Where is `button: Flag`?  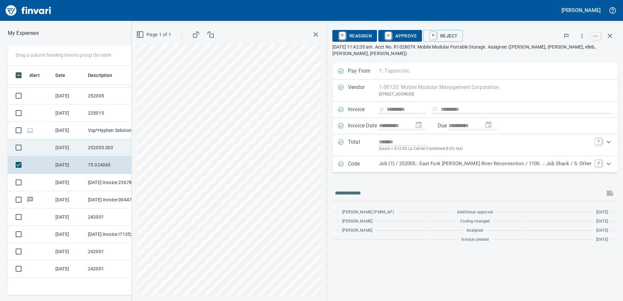 button: Flag is located at coordinates (566, 36).